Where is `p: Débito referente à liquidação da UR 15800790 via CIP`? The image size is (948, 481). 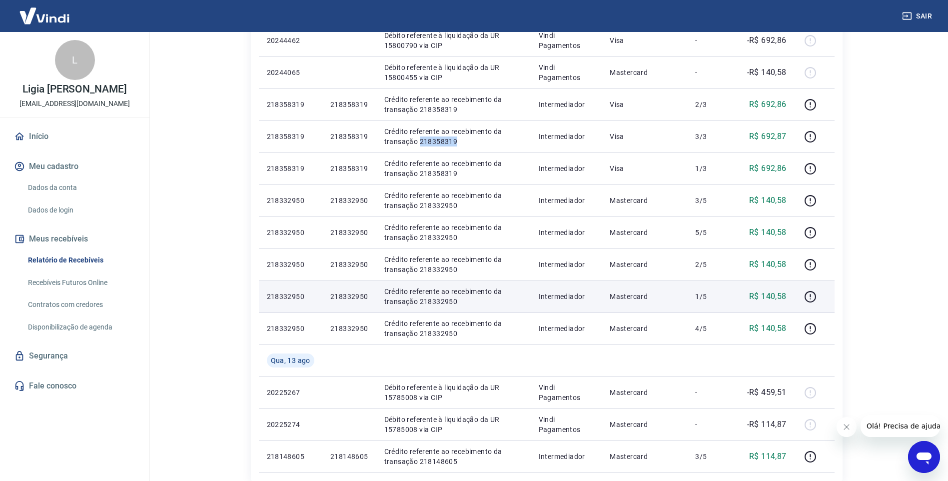
p: Débito referente à liquidação da UR 15800790 via CIP is located at coordinates (453, 40).